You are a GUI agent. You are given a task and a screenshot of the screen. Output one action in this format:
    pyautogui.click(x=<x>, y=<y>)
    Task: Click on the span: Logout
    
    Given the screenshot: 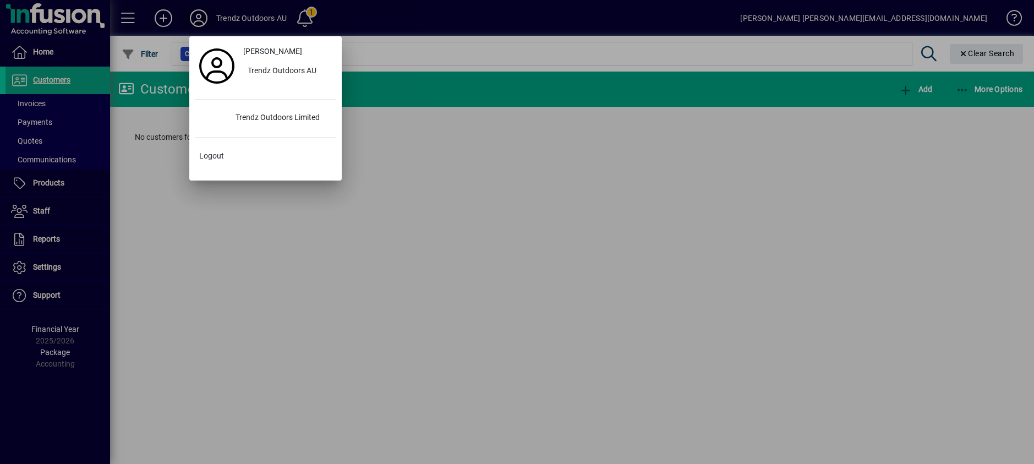 What is the action you would take?
    pyautogui.click(x=211, y=156)
    